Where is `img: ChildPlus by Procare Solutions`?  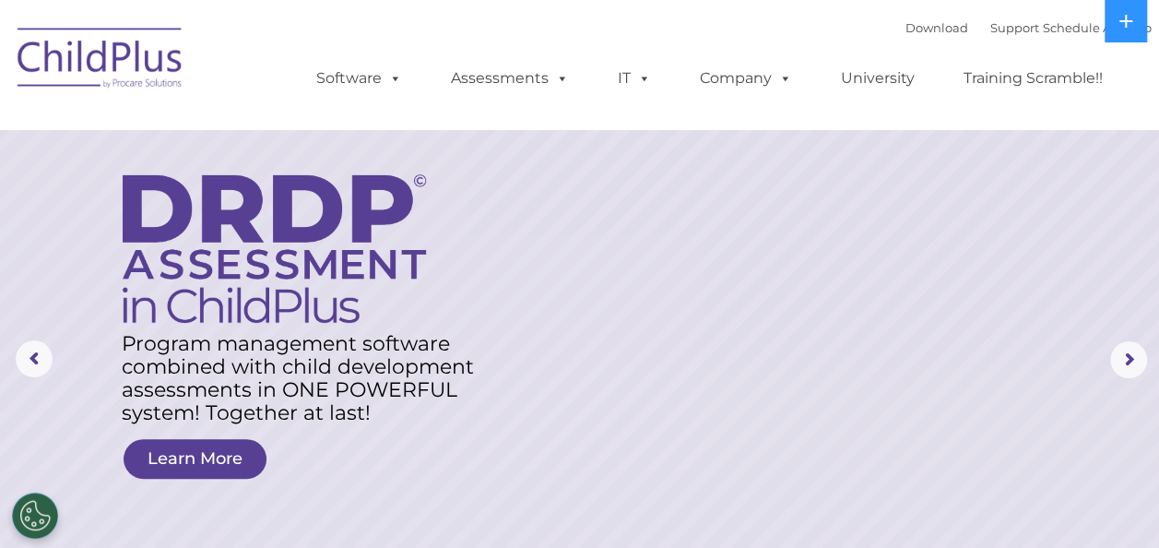
img: ChildPlus by Procare Solutions is located at coordinates (100, 61).